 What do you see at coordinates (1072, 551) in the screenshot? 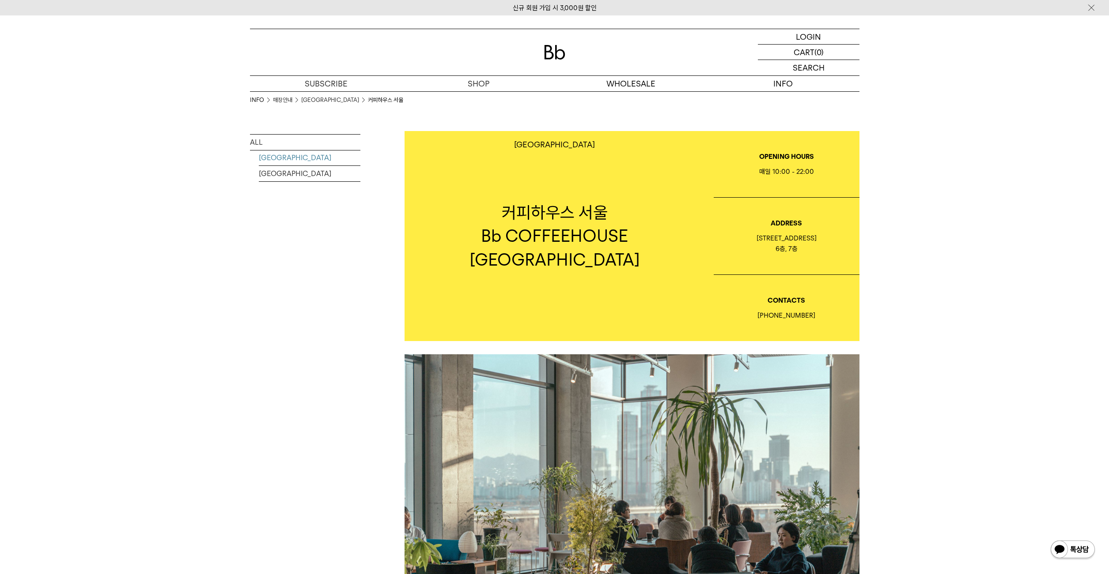
I see `img: 카카오톡 채널 1:1 채팅 버튼` at bounding box center [1072, 551].